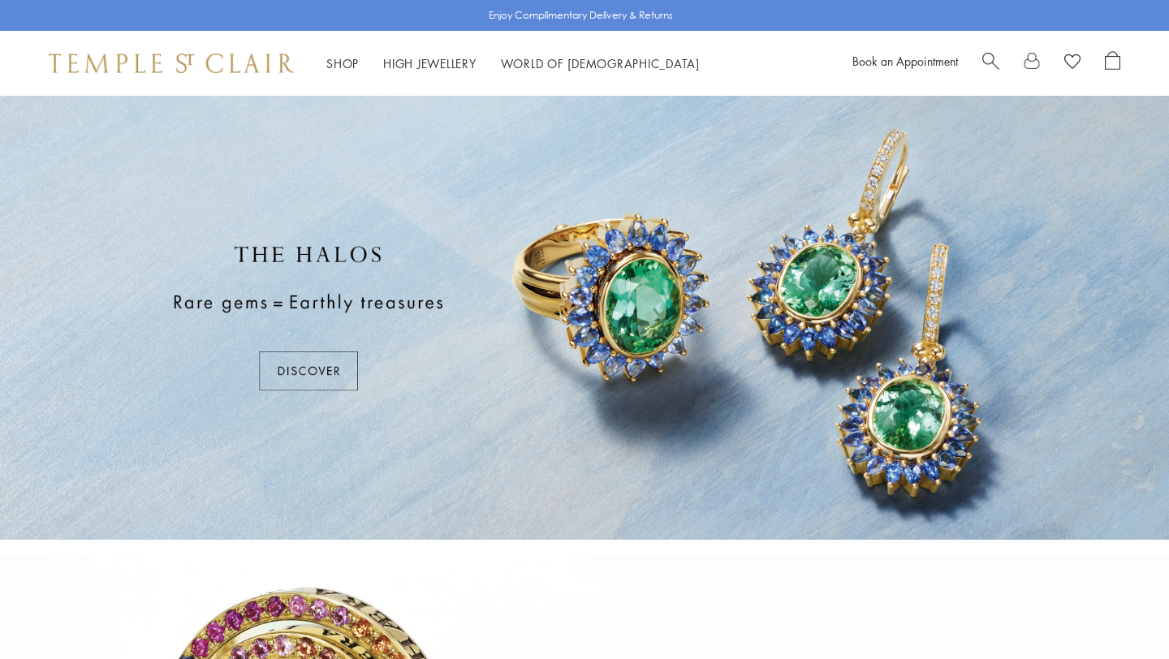  What do you see at coordinates (513, 63) in the screenshot?
I see `nav: Main navigation` at bounding box center [513, 63].